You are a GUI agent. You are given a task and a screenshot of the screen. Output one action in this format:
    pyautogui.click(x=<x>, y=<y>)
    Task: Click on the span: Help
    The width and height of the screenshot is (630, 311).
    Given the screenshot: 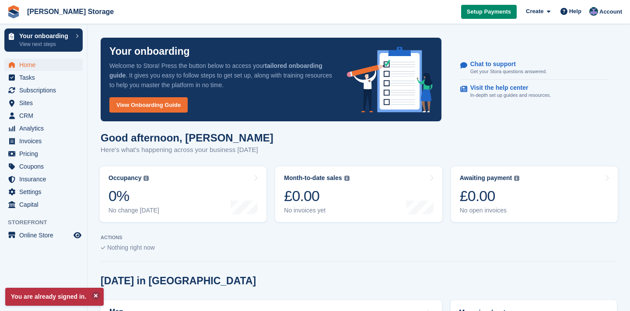 What is the action you would take?
    pyautogui.click(x=576, y=11)
    